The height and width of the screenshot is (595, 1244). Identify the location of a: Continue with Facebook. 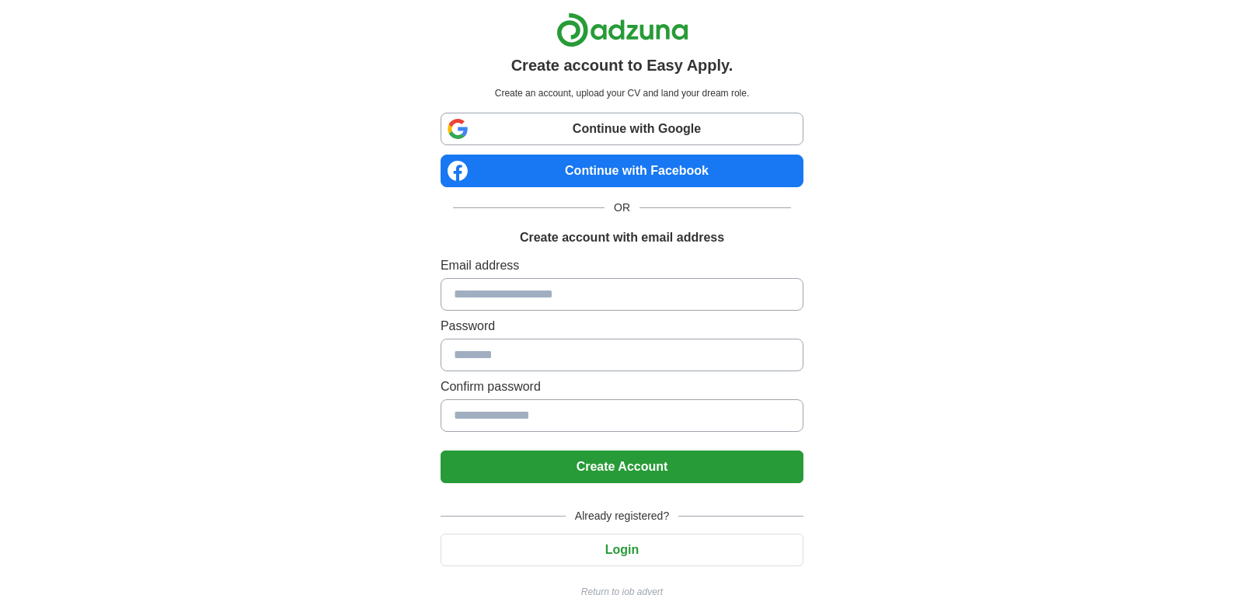
(622, 171).